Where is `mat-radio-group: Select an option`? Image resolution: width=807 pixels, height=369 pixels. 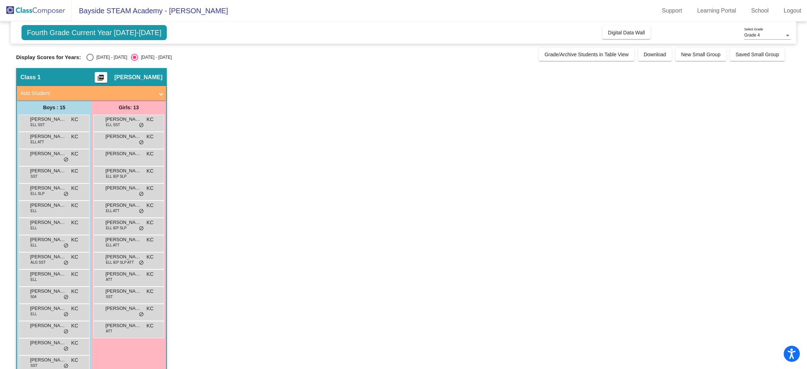 mat-radio-group: Select an option is located at coordinates (129, 57).